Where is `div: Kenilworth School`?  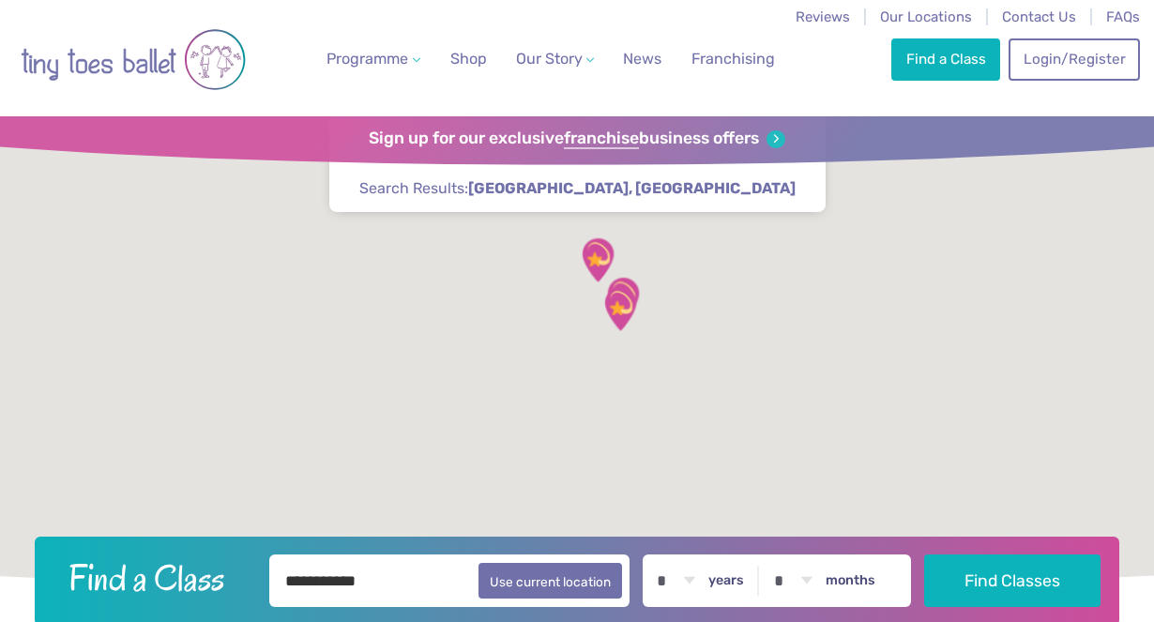
div: Kenilworth School is located at coordinates (597, 260).